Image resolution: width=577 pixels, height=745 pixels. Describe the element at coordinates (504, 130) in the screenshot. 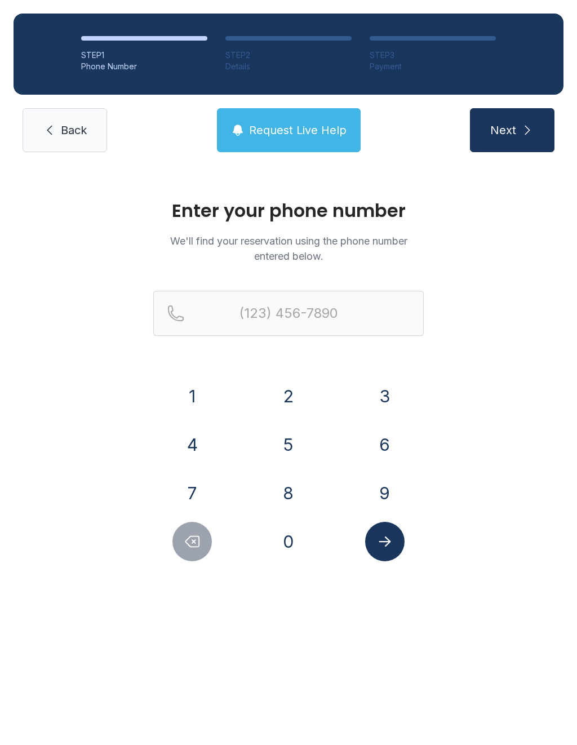

I see `span: Next` at that location.